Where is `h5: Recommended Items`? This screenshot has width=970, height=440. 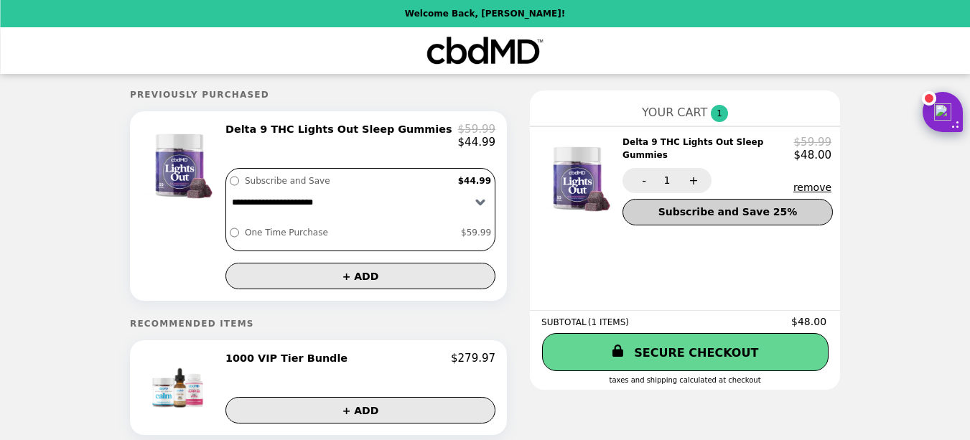 h5: Recommended Items is located at coordinates (318, 324).